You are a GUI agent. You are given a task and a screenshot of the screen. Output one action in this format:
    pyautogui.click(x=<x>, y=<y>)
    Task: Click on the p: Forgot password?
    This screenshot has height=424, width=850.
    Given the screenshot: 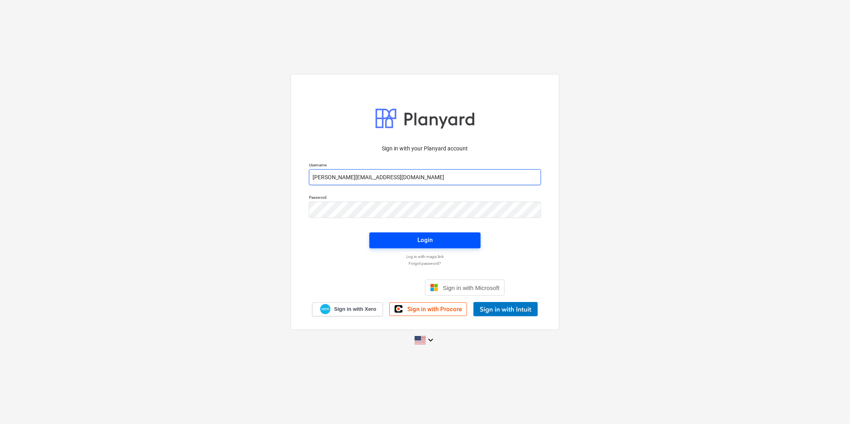 What is the action you would take?
    pyautogui.click(x=425, y=263)
    